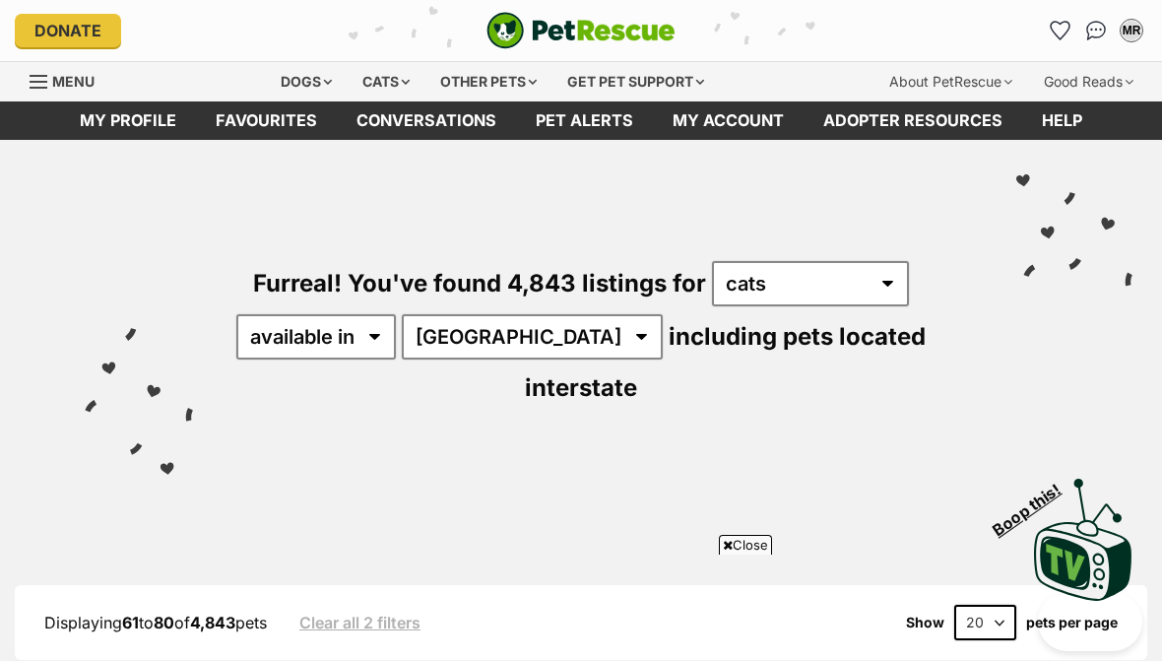  I want to click on img: PetRescue TV logo, so click(1083, 540).